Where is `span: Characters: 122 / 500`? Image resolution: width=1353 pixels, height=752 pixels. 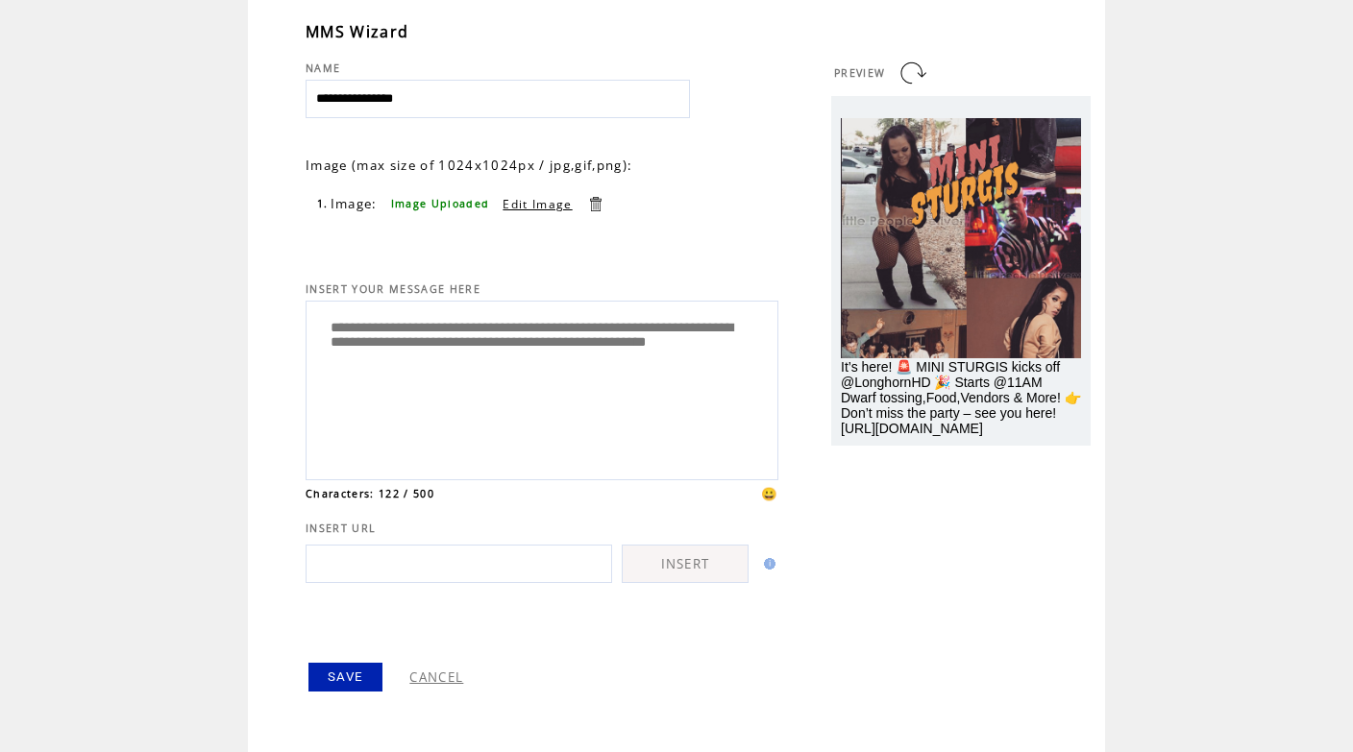 span: Characters: 122 / 500 is located at coordinates (370, 494).